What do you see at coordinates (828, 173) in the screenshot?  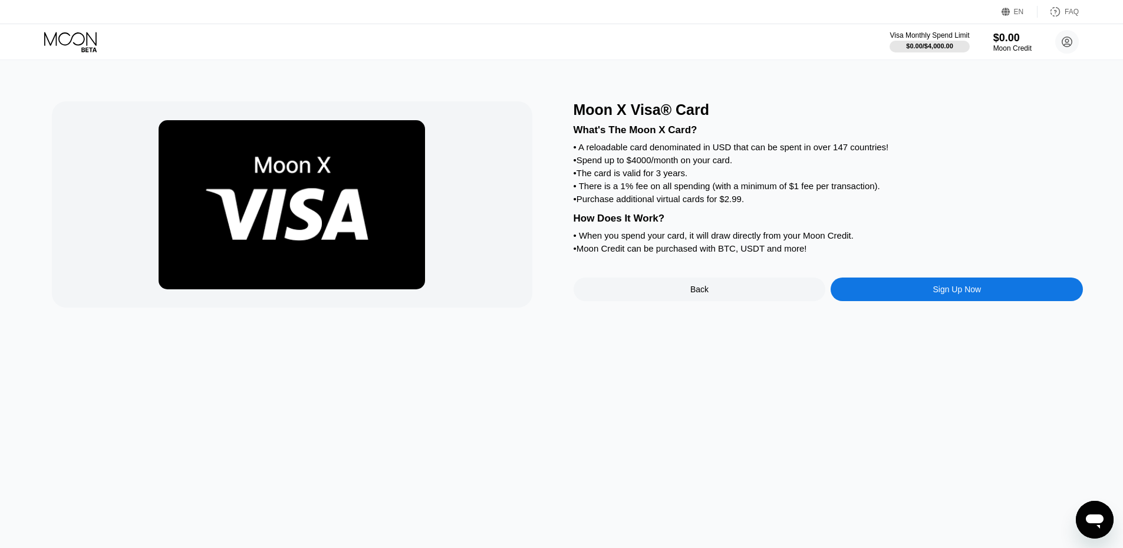 I see `div: • The card is valid for 3 years.` at bounding box center [828, 173].